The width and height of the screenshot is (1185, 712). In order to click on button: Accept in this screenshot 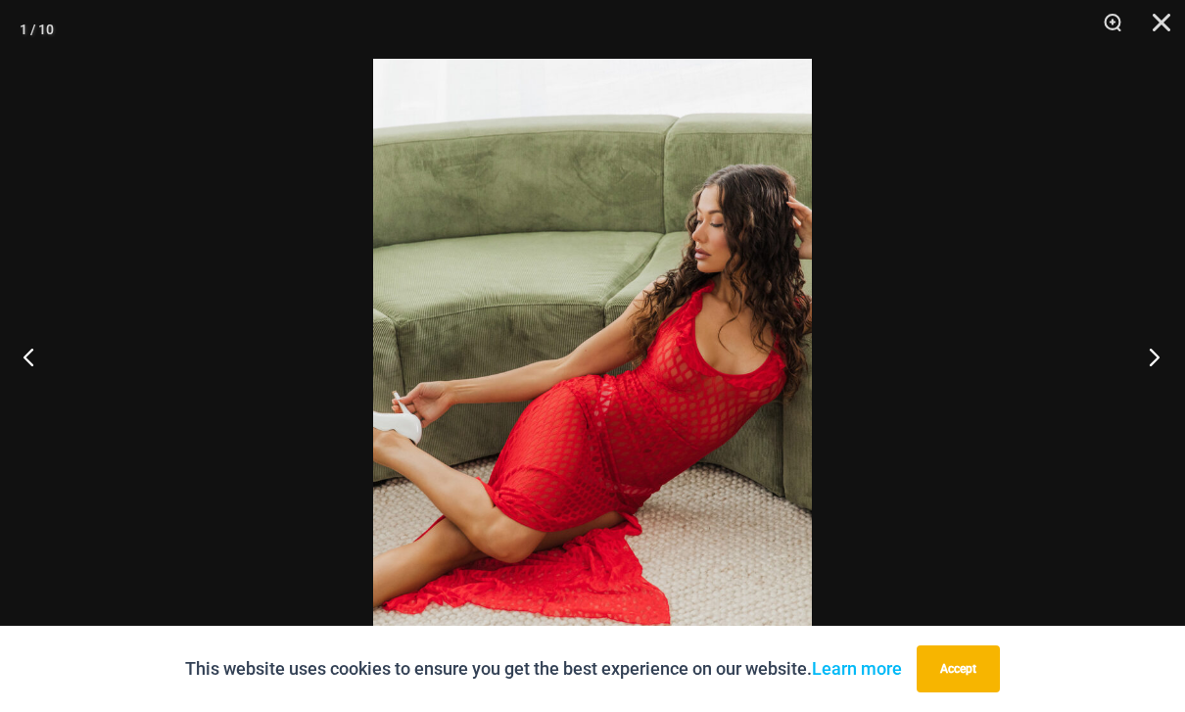, I will do `click(958, 669)`.